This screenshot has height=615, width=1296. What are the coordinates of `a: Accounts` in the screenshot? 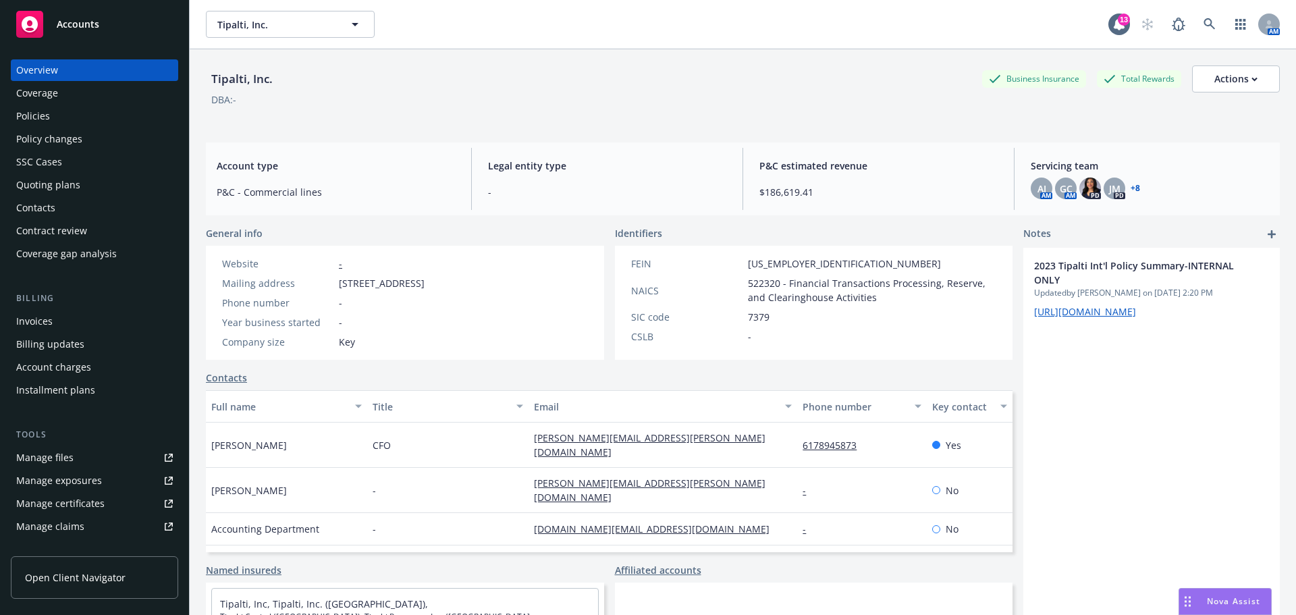 It's located at (95, 24).